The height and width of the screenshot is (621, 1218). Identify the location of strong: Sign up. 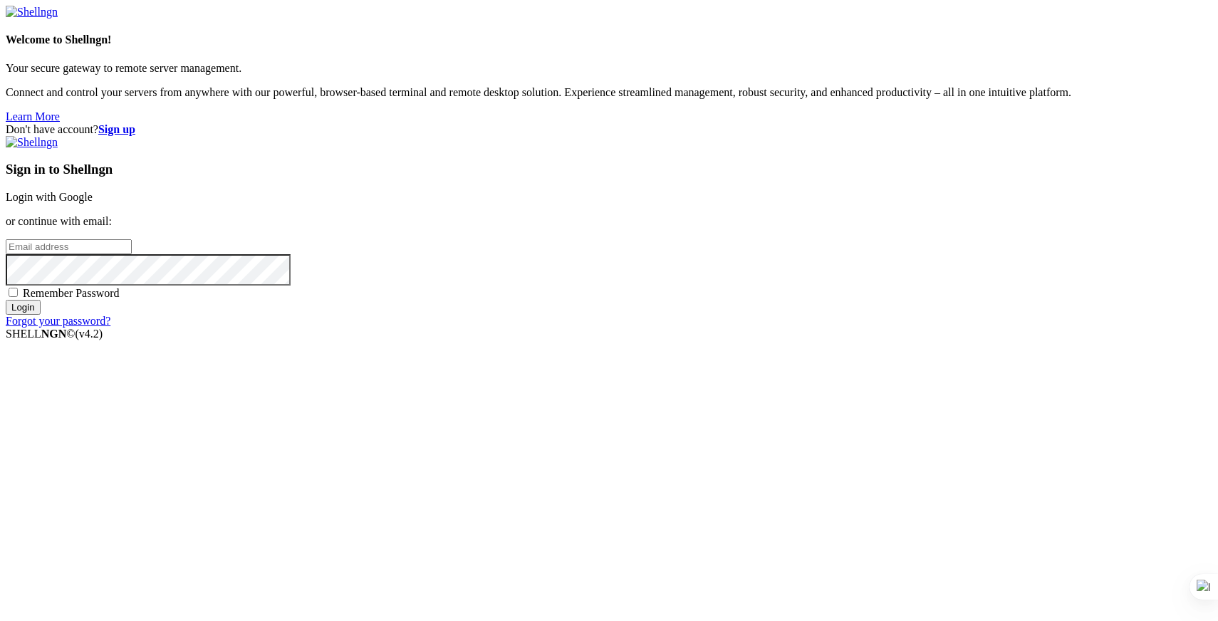
(117, 129).